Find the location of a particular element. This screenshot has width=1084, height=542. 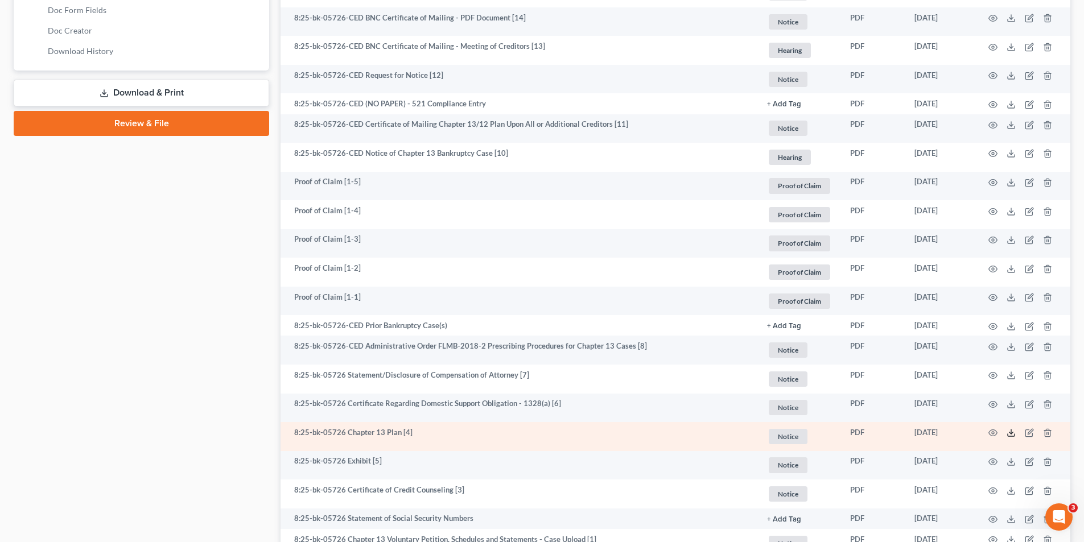

td: Proof of Claim [1-3] is located at coordinates (519, 243).